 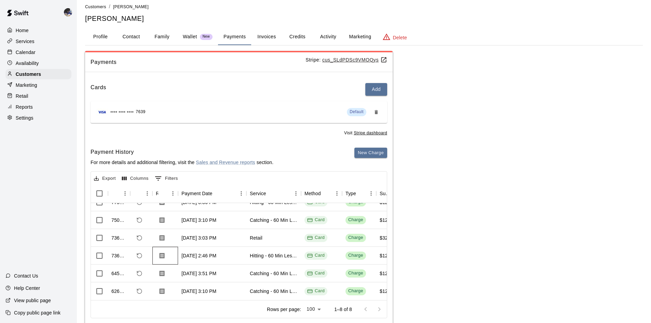 I want to click on div: Id, so click(x=119, y=193).